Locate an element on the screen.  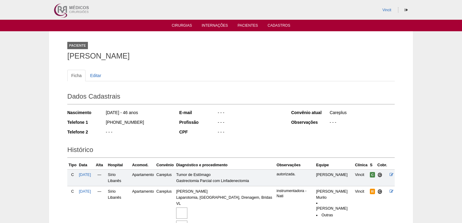
span: Confirmada is located at coordinates (372, 175).